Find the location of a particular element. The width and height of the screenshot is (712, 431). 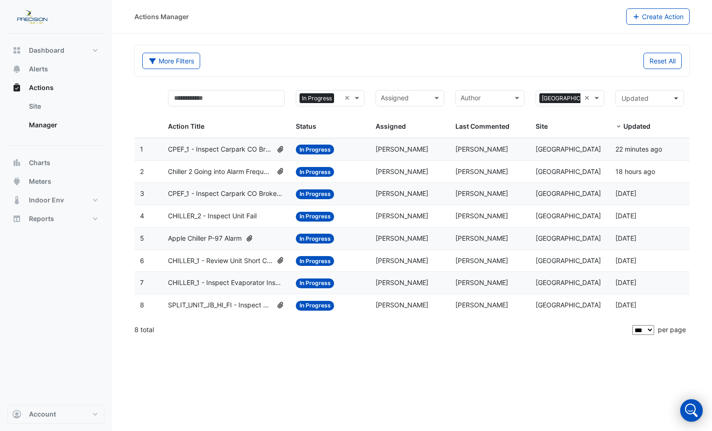

span: Reports is located at coordinates (42, 219).